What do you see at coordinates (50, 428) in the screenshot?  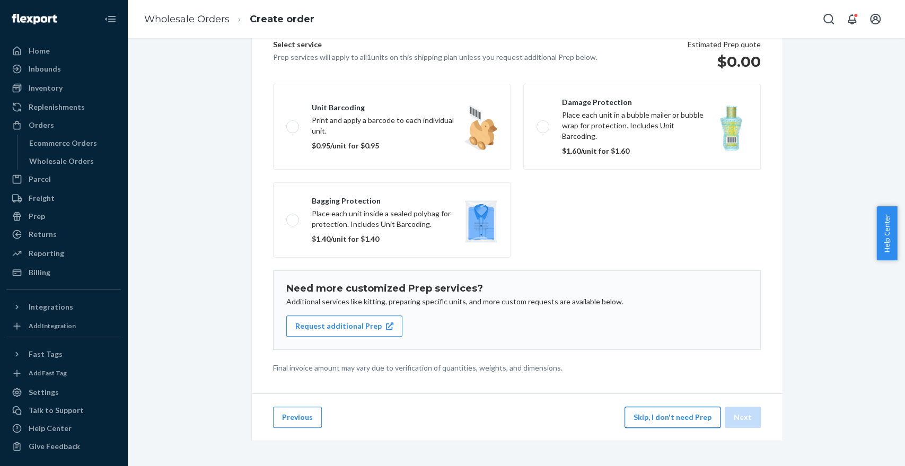 I see `div: Help Center` at bounding box center [50, 428].